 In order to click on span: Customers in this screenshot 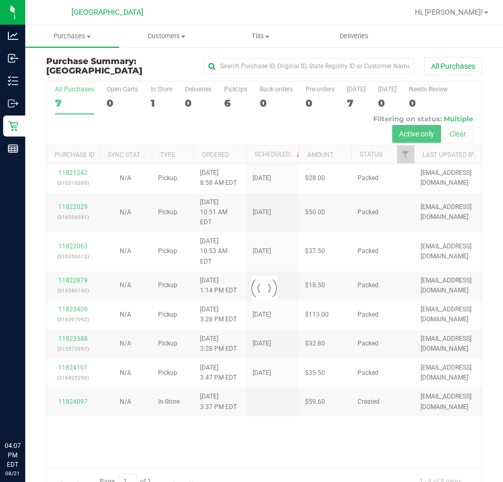, I will do `click(166, 36)`.